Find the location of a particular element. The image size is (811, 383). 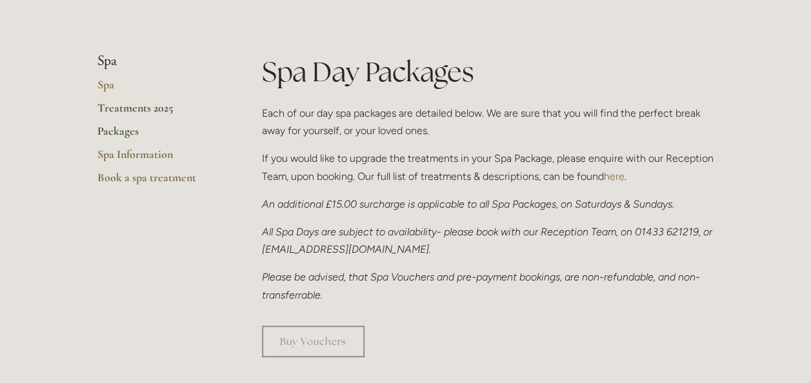

a: Spa is located at coordinates (159, 89).